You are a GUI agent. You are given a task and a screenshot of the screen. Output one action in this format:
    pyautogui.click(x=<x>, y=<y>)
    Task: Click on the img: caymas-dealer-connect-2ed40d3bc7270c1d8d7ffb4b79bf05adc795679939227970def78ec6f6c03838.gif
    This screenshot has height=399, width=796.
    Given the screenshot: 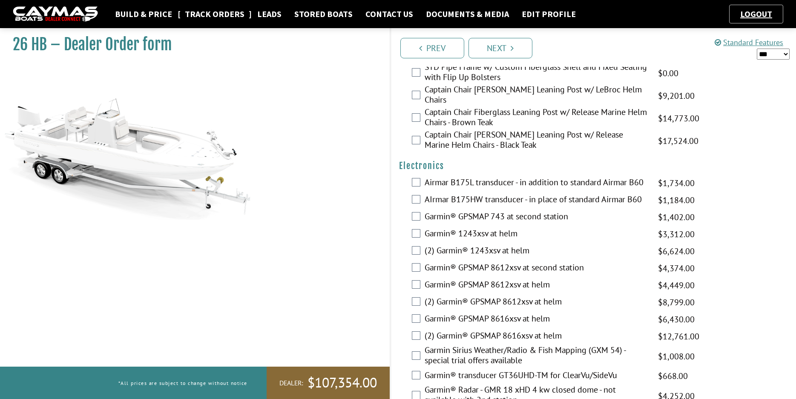 What is the action you would take?
    pyautogui.click(x=55, y=14)
    